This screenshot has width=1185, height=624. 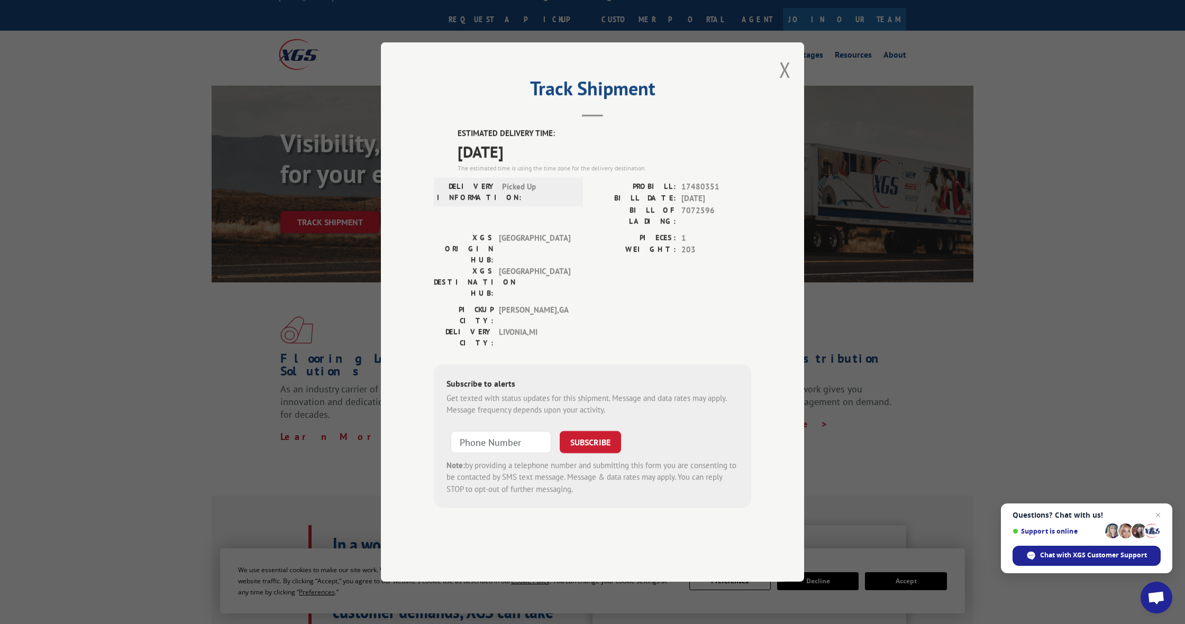 What do you see at coordinates (634, 198) in the screenshot?
I see `label: BILL DATE:` at bounding box center [634, 198].